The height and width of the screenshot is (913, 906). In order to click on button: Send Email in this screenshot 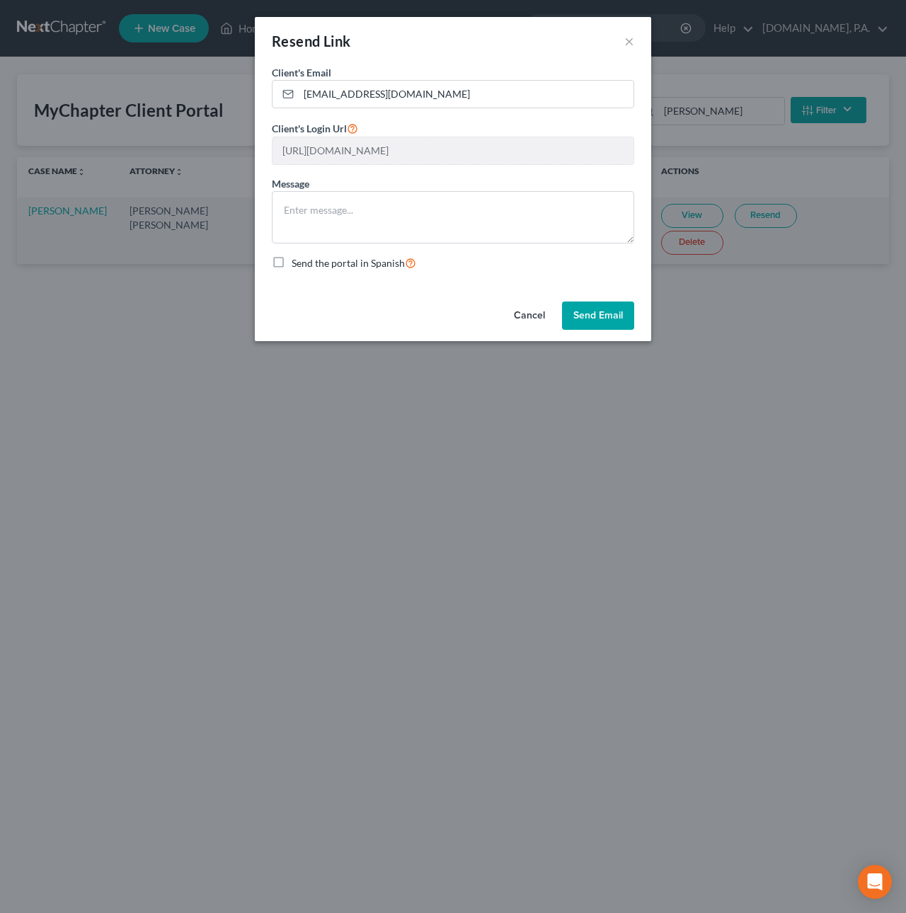, I will do `click(598, 316)`.